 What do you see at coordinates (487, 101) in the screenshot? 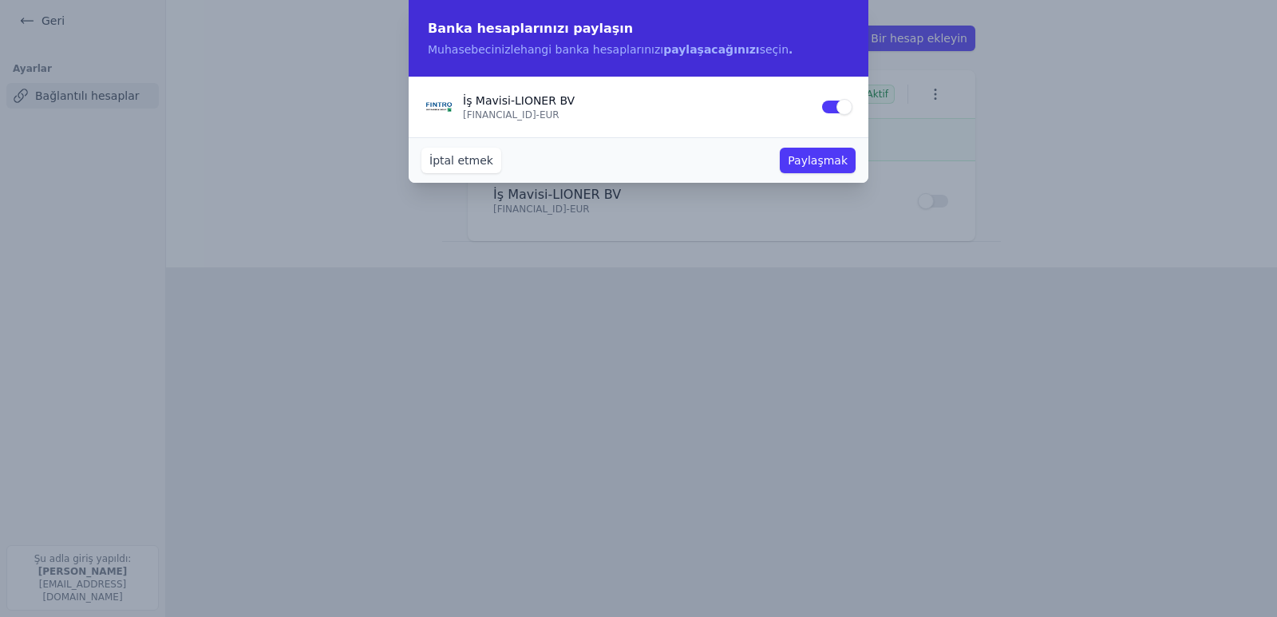
I see `font: İş Mavisi` at bounding box center [487, 101].